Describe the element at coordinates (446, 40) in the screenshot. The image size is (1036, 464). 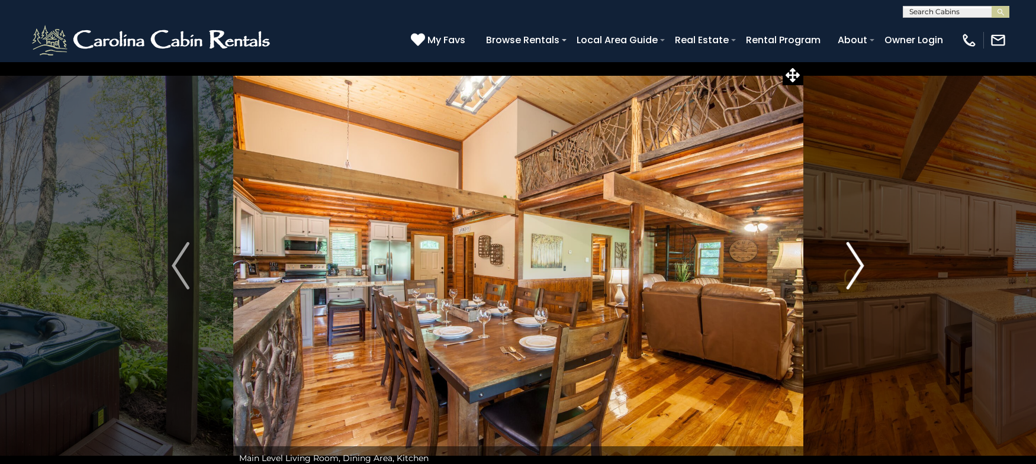
I see `span: My Favs` at that location.